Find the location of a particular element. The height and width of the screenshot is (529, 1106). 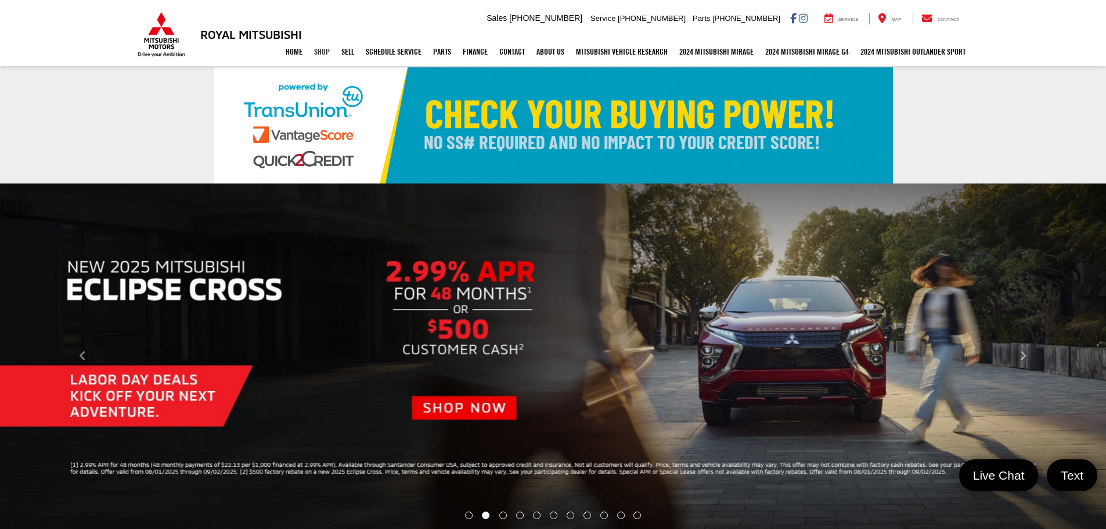

img: Check Your Buying Power is located at coordinates (554, 125).